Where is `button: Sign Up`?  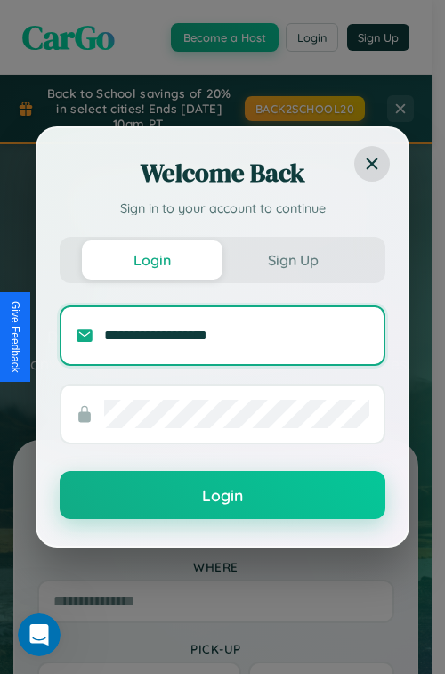 button: Sign Up is located at coordinates (293, 260).